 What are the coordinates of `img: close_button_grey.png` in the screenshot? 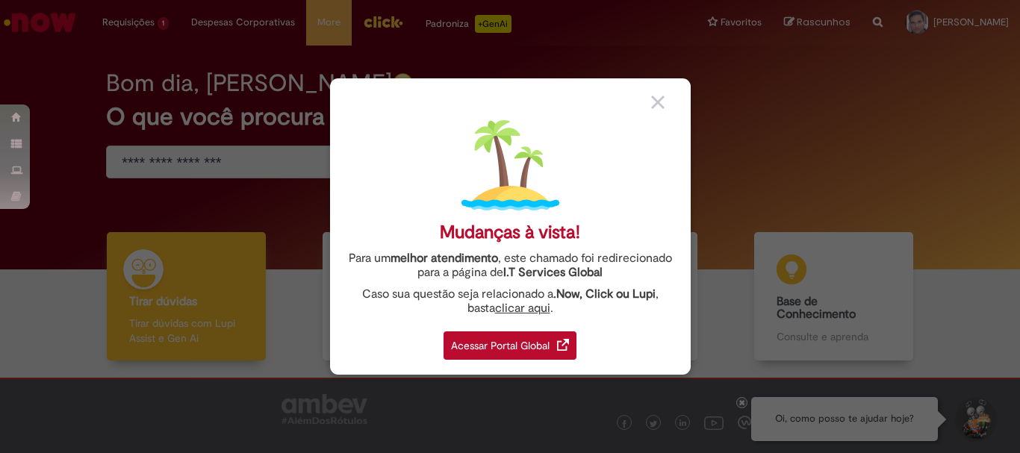 It's located at (658, 102).